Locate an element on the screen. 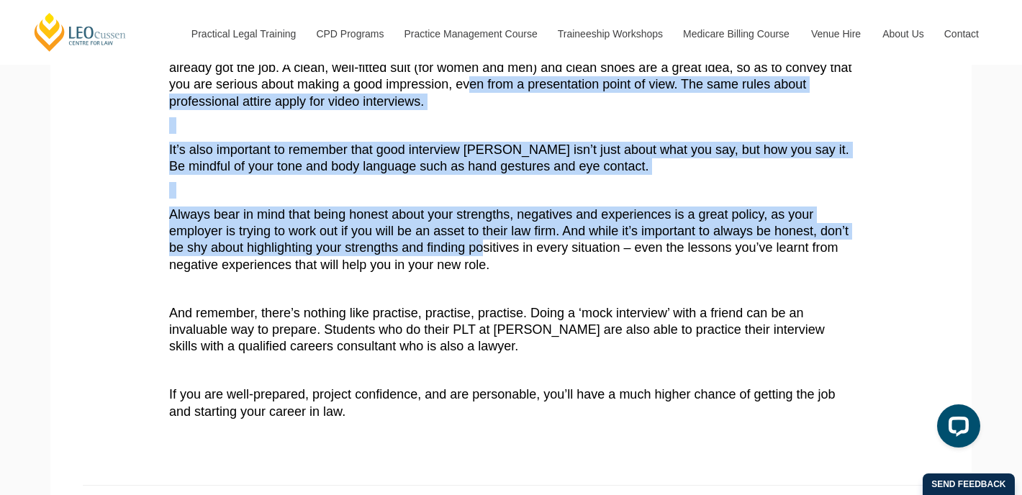 Image resolution: width=1022 pixels, height=495 pixels. a: CPD Programs is located at coordinates (349, 34).